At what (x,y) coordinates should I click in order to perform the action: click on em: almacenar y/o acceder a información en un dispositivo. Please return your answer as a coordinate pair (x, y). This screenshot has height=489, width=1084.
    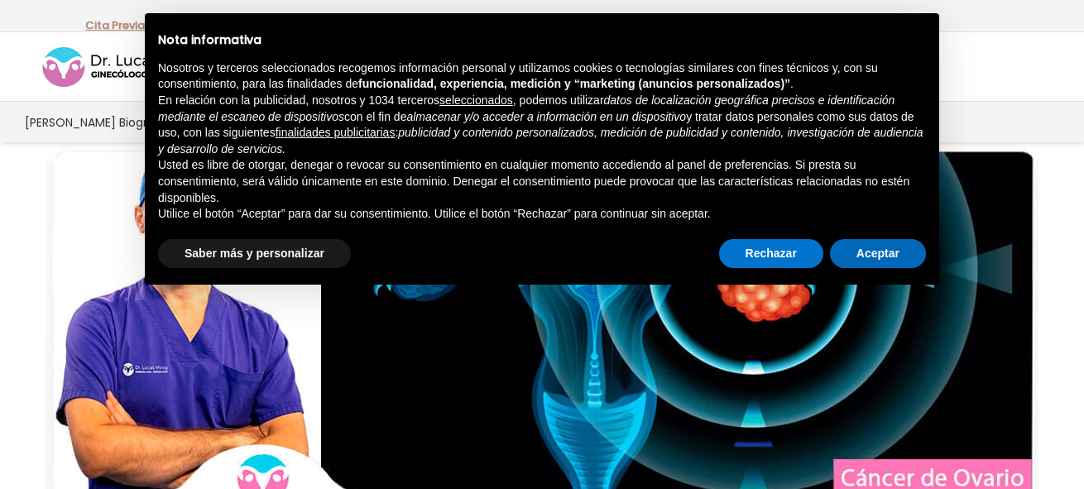
    Looking at the image, I should click on (546, 117).